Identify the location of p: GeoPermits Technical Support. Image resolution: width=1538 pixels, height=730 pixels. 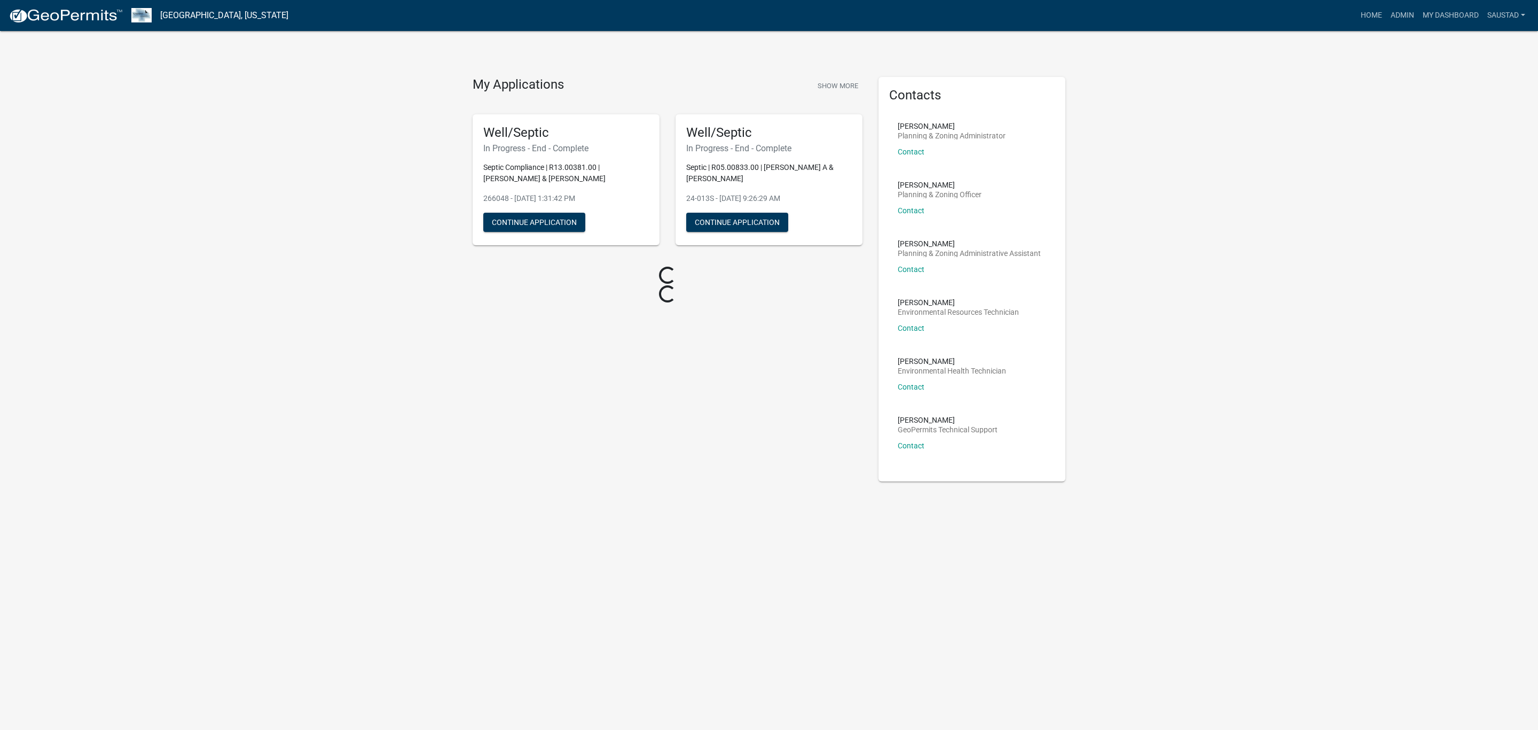
(948, 429).